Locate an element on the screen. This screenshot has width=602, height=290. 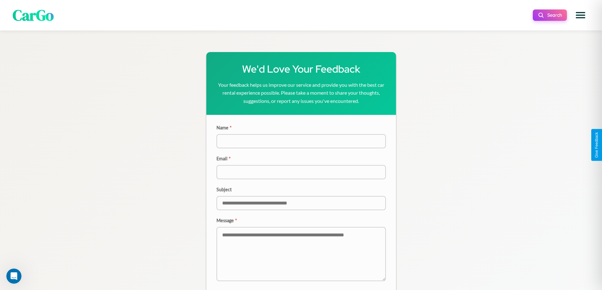
span: Search is located at coordinates (555, 15).